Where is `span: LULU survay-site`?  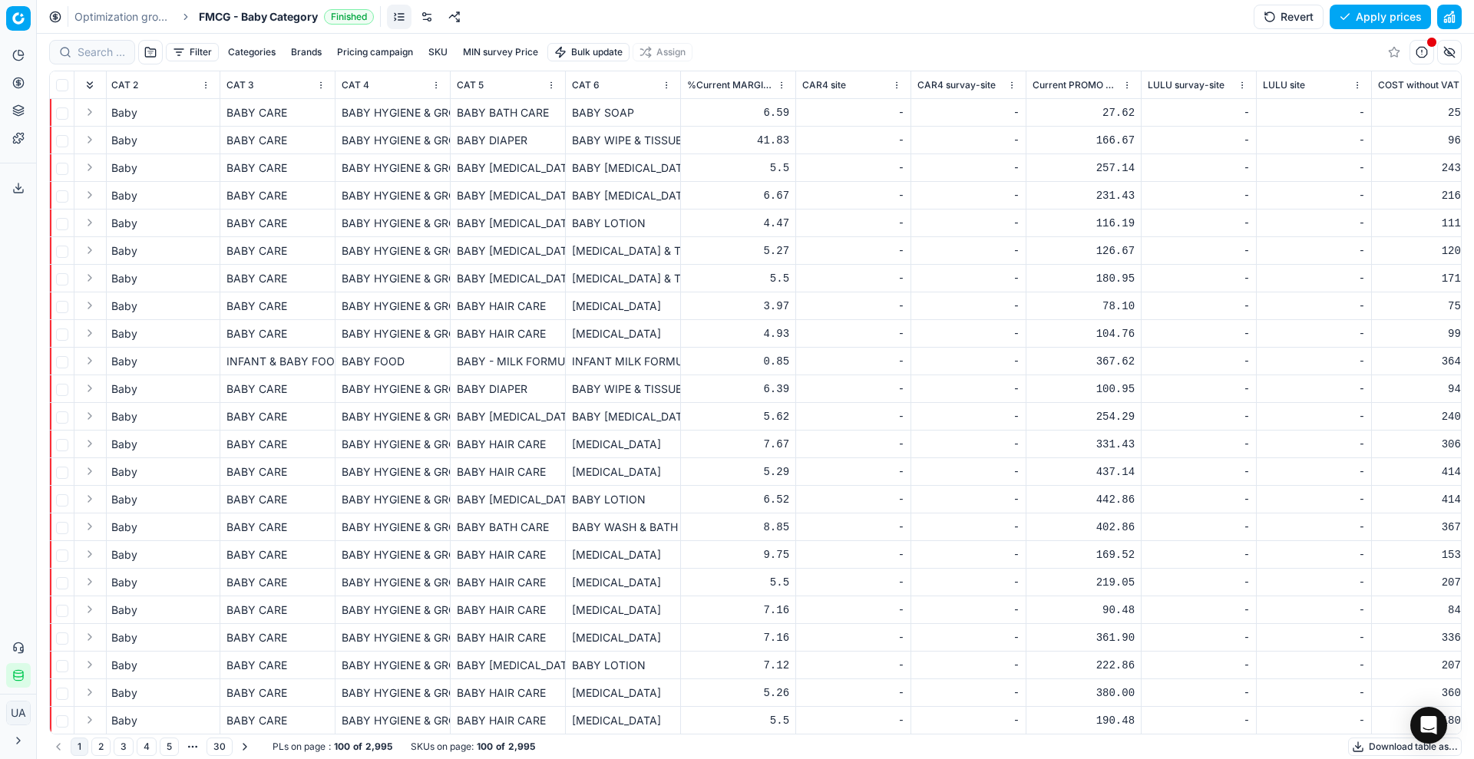 span: LULU survay-site is located at coordinates (1186, 85).